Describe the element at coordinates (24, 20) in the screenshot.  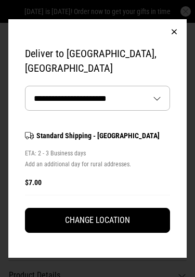
I see `button: Open LiveChat chat widget` at that location.